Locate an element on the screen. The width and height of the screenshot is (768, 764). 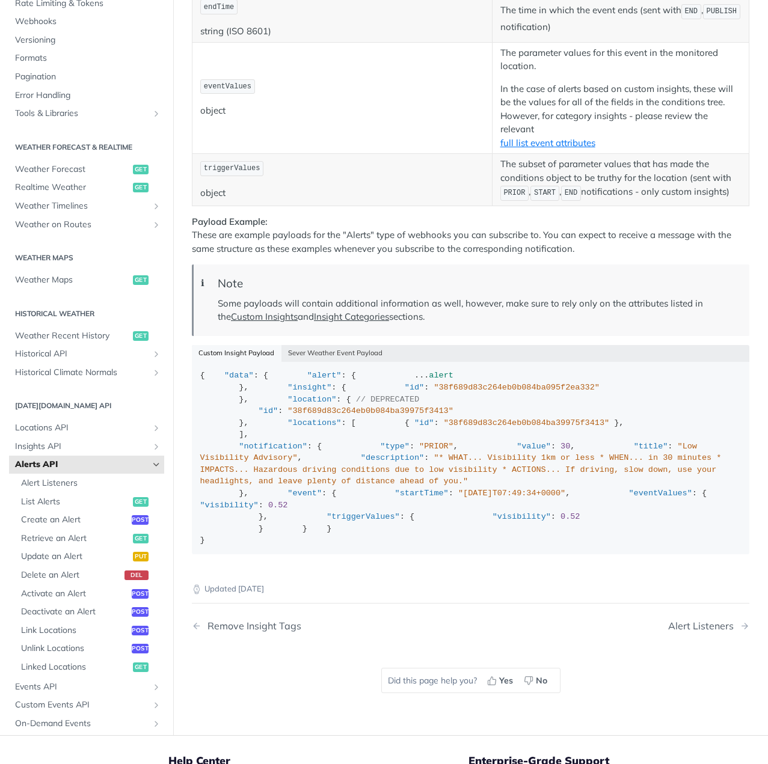
span: Delete an Alert is located at coordinates (71, 575).